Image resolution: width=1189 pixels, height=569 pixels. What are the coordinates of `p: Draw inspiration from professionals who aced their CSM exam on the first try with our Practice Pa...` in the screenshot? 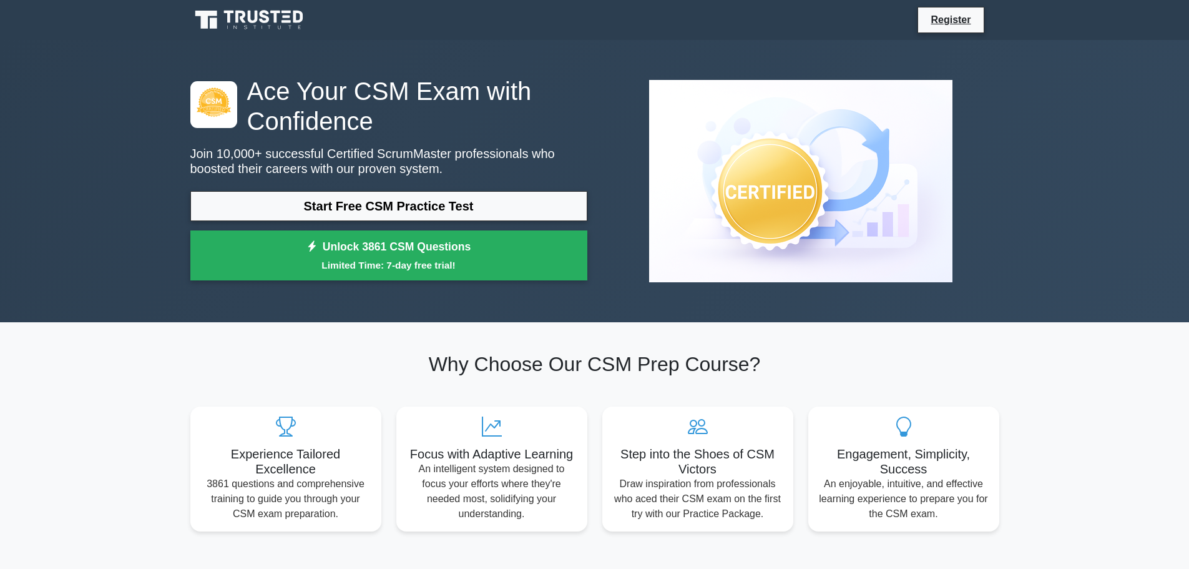 It's located at (698, 499).